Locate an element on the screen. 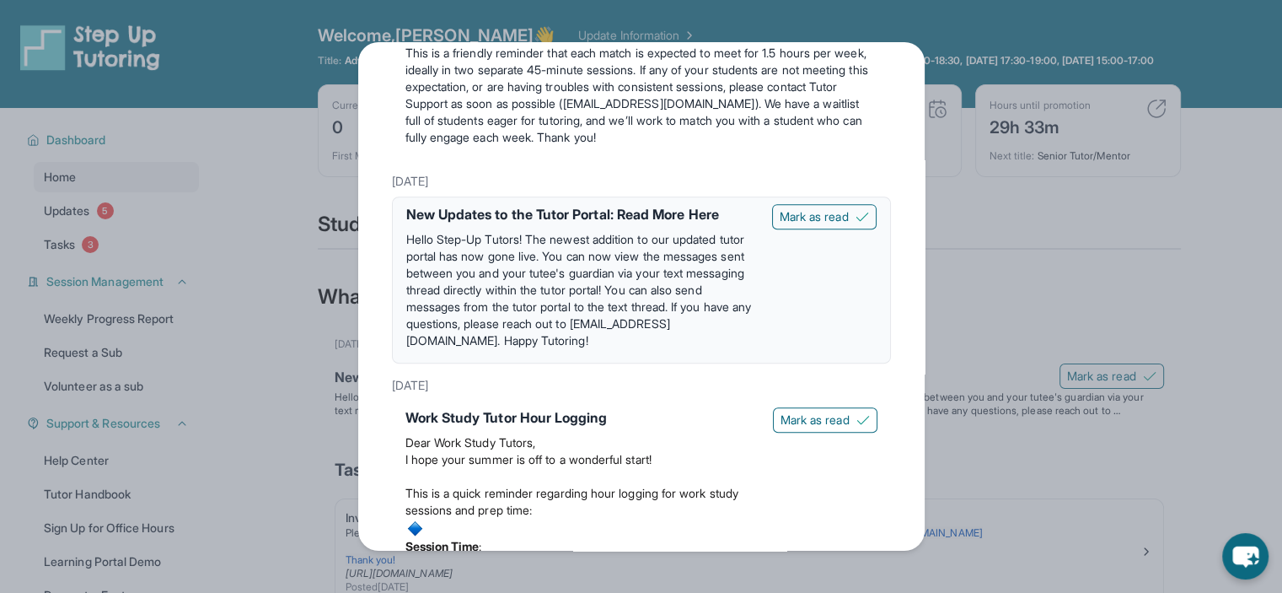 Image resolution: width=1282 pixels, height=593 pixels. img: :small_blue_diamond: is located at coordinates (415, 528).